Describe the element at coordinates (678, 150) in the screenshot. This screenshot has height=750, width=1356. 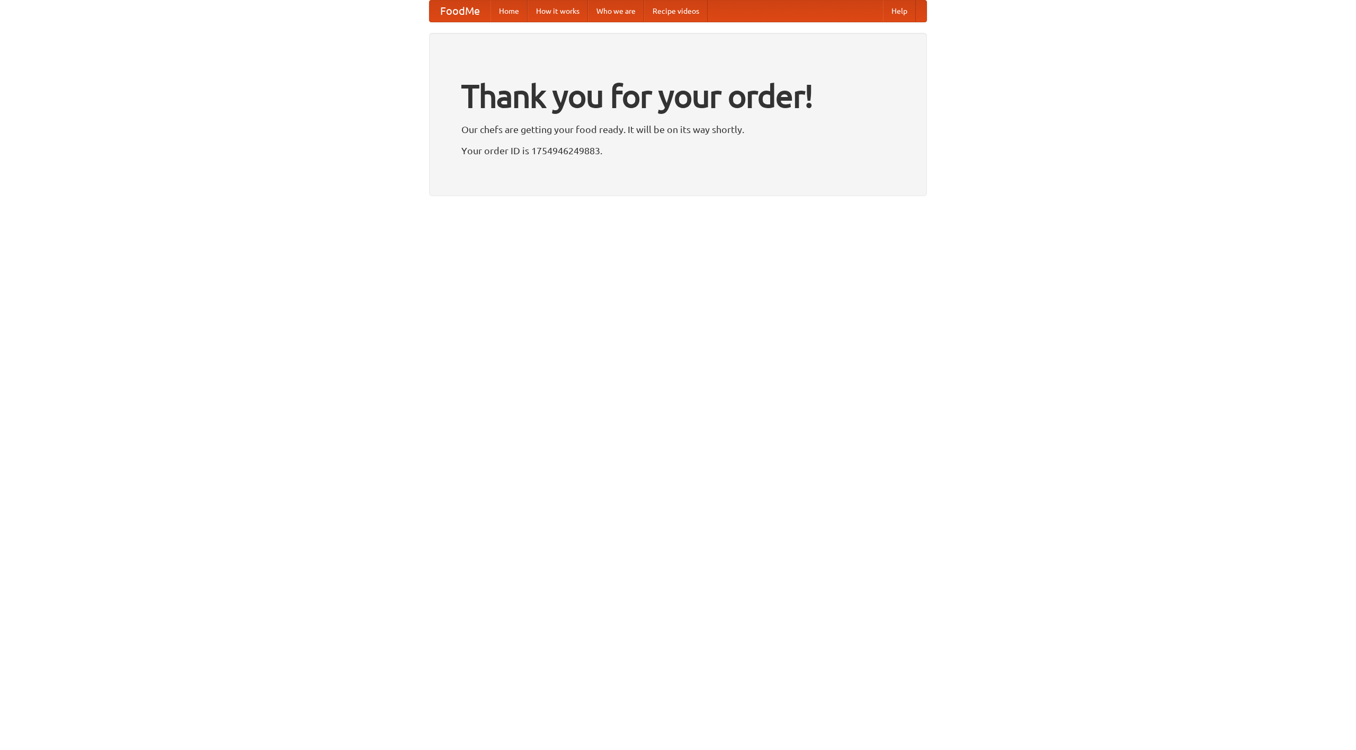
I see `p: Your order ID is 1754946249883.` at that location.